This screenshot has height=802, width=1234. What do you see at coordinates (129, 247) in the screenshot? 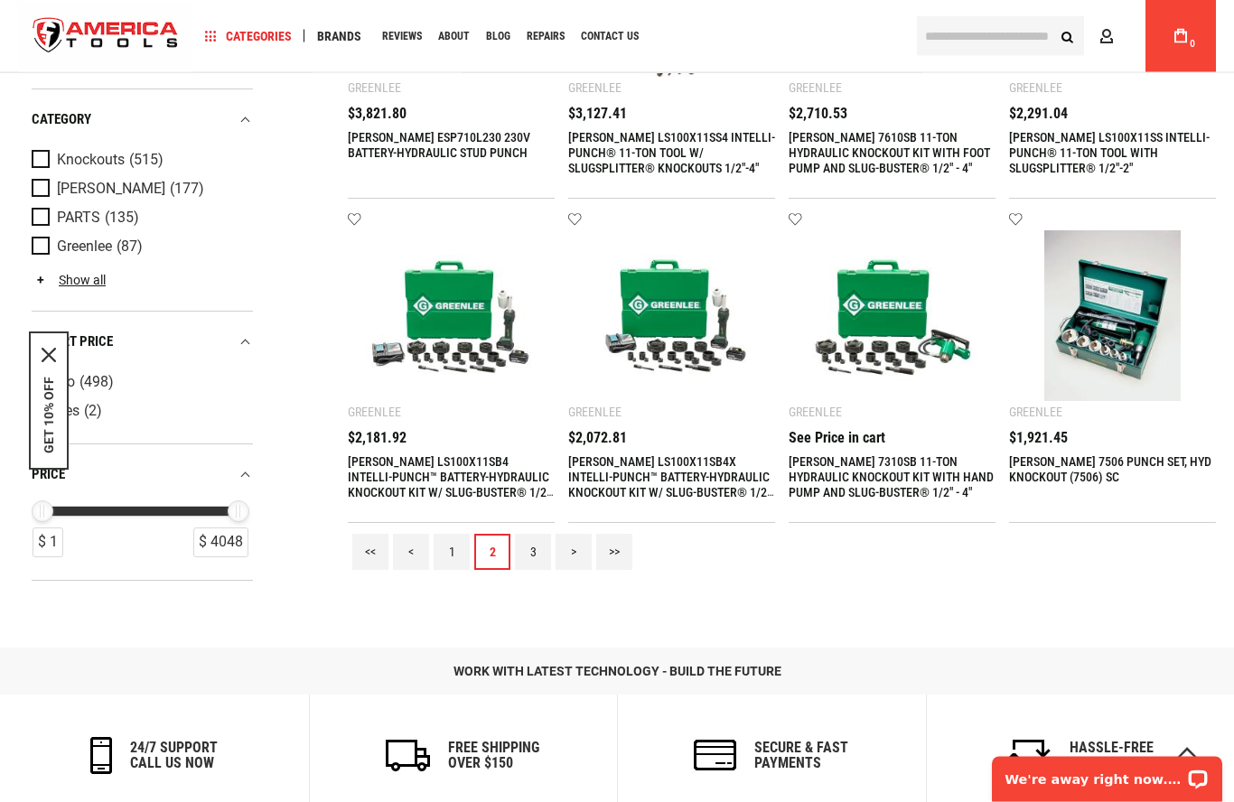
I see `span: (87)` at bounding box center [129, 247].